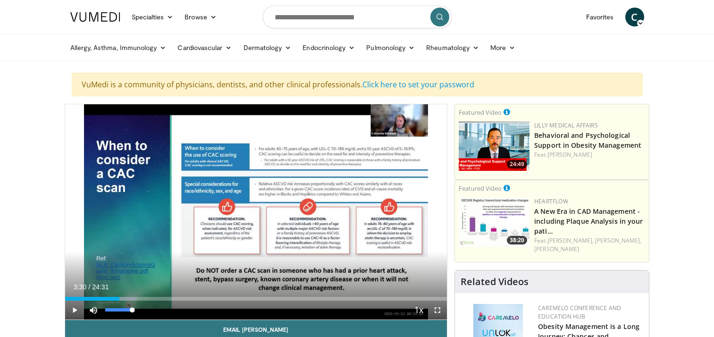 This screenshot has width=714, height=337. What do you see at coordinates (494, 222) in the screenshot?
I see `a: 38:20` at bounding box center [494, 222].